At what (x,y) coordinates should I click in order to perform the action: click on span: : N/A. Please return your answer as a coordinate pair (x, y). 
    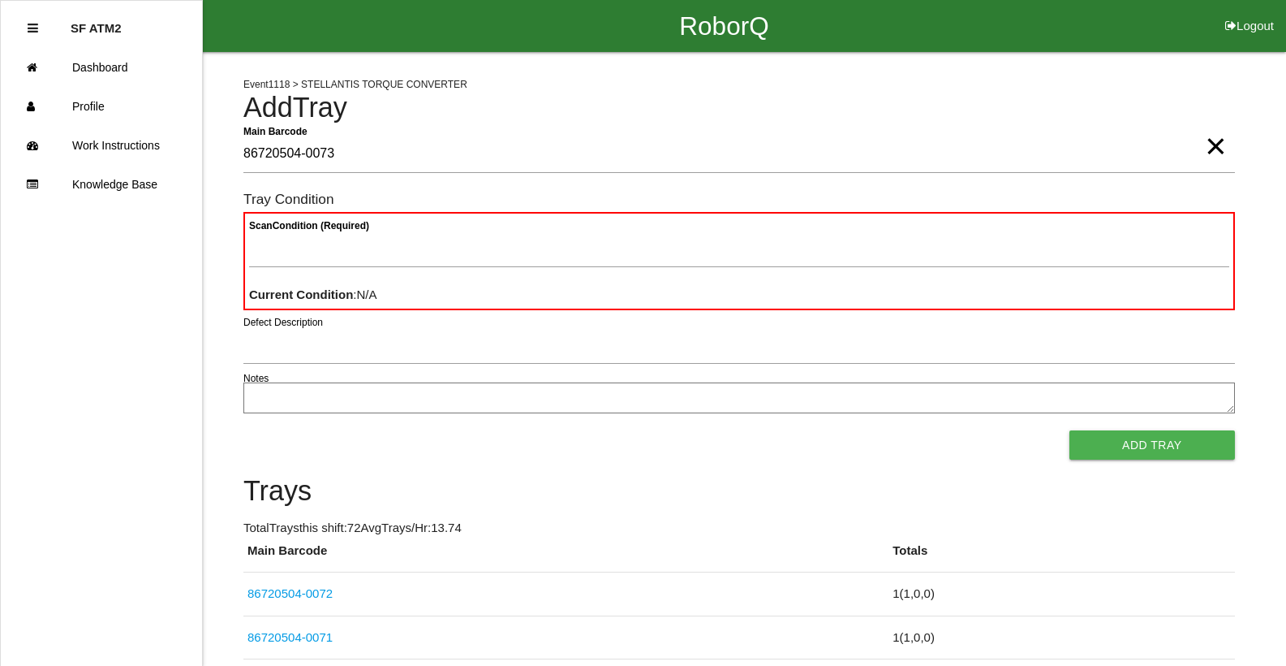
    Looking at the image, I should click on (313, 294).